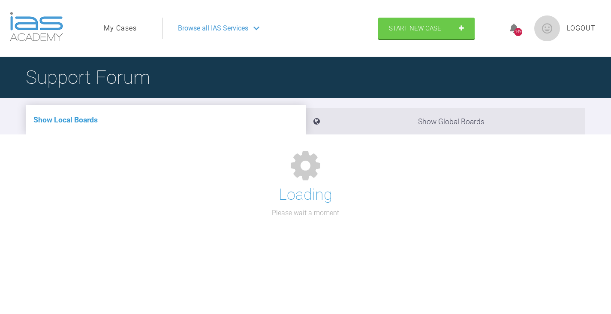  I want to click on img: profile.png, so click(547, 28).